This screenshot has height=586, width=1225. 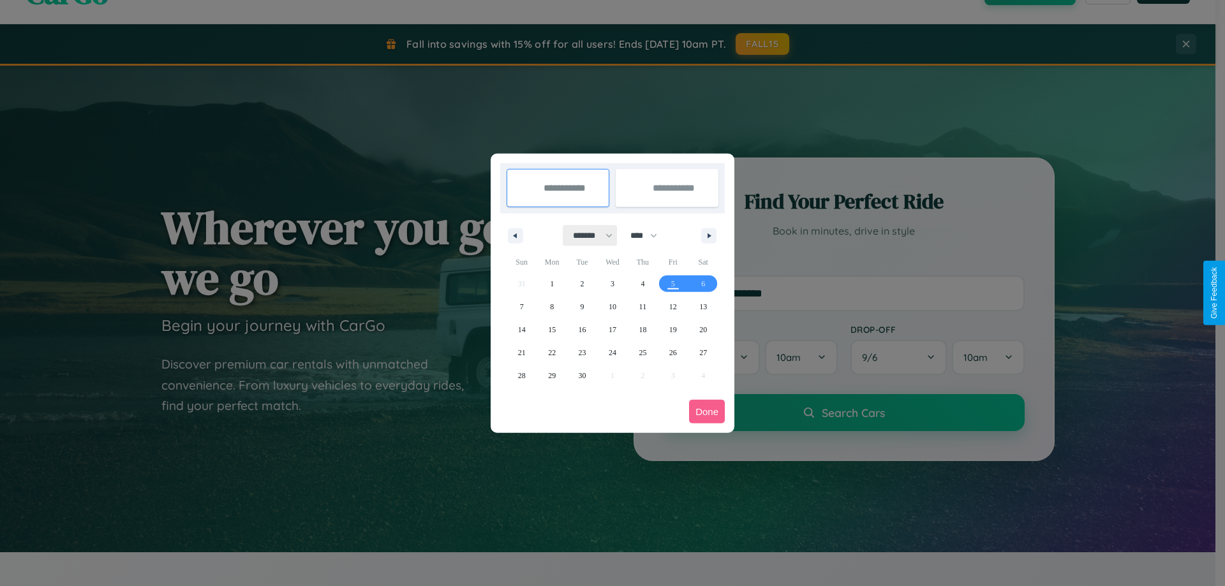 What do you see at coordinates (612, 353) in the screenshot?
I see `span: 24` at bounding box center [612, 353].